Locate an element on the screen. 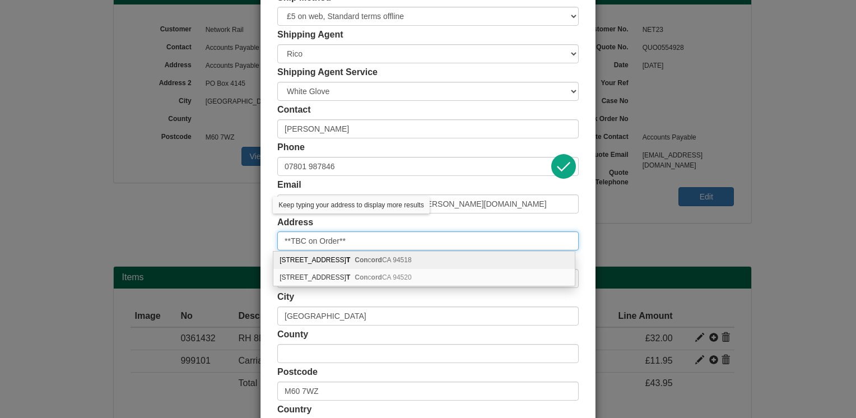  input: Mobile Preferred is located at coordinates (428, 166).